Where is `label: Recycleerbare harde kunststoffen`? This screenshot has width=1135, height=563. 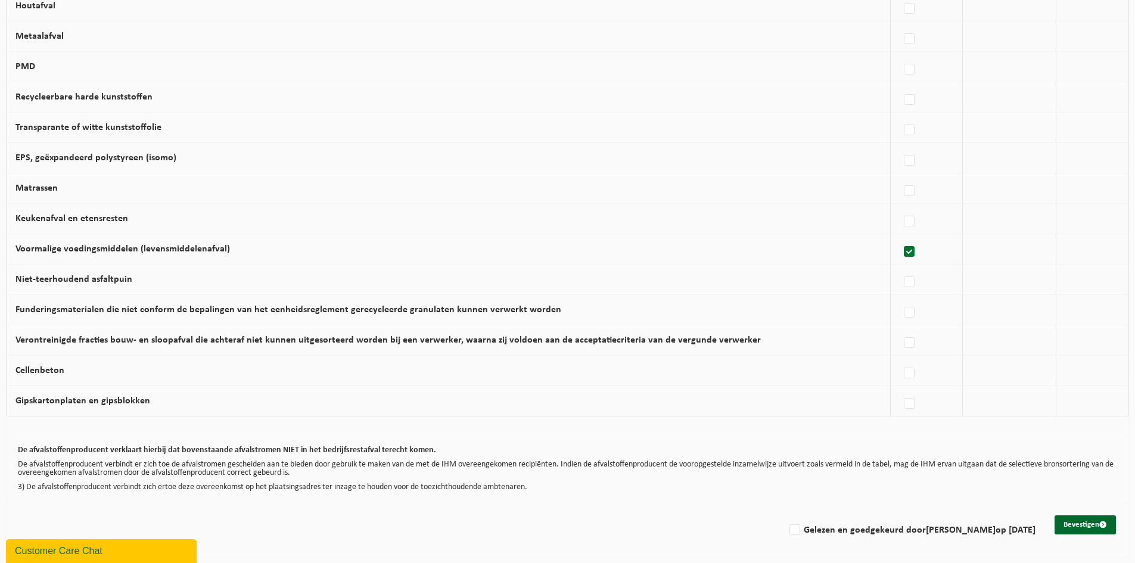 label: Recycleerbare harde kunststoffen is located at coordinates (84, 97).